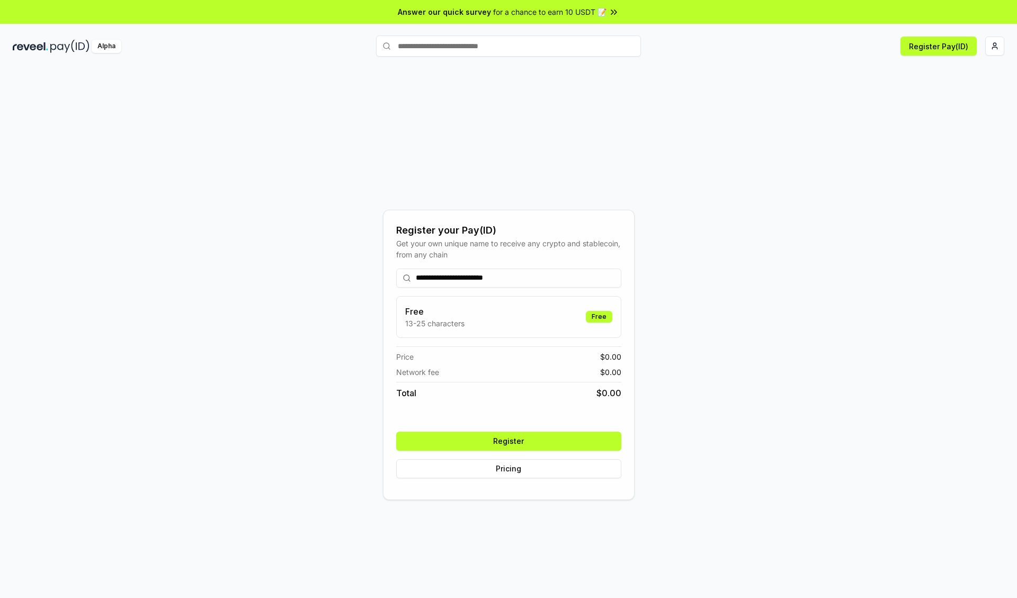 This screenshot has width=1017, height=598. Describe the element at coordinates (444, 12) in the screenshot. I see `span: Answer our quick survey` at that location.